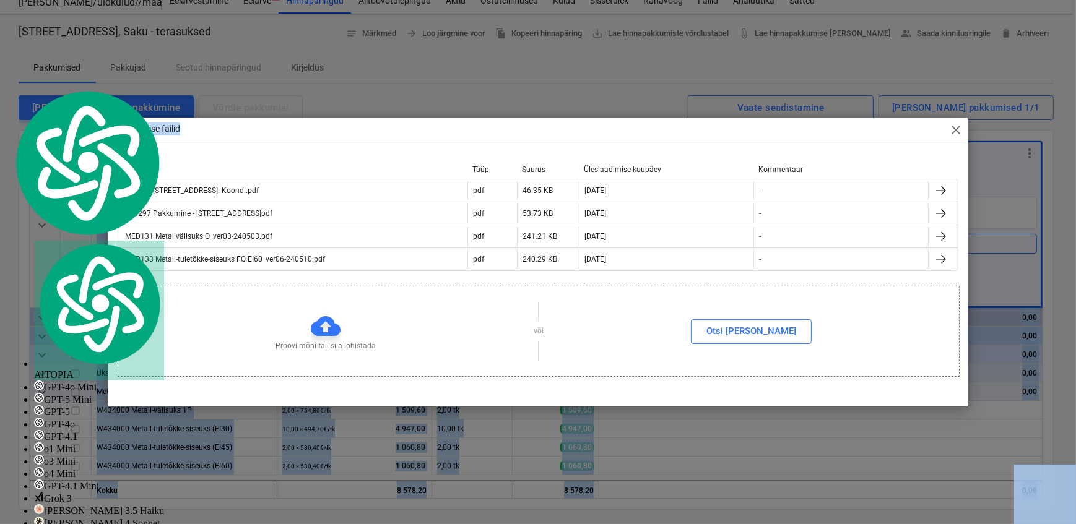  Describe the element at coordinates (540, 236) in the screenshot. I see `div: 241.21 KB` at that location.